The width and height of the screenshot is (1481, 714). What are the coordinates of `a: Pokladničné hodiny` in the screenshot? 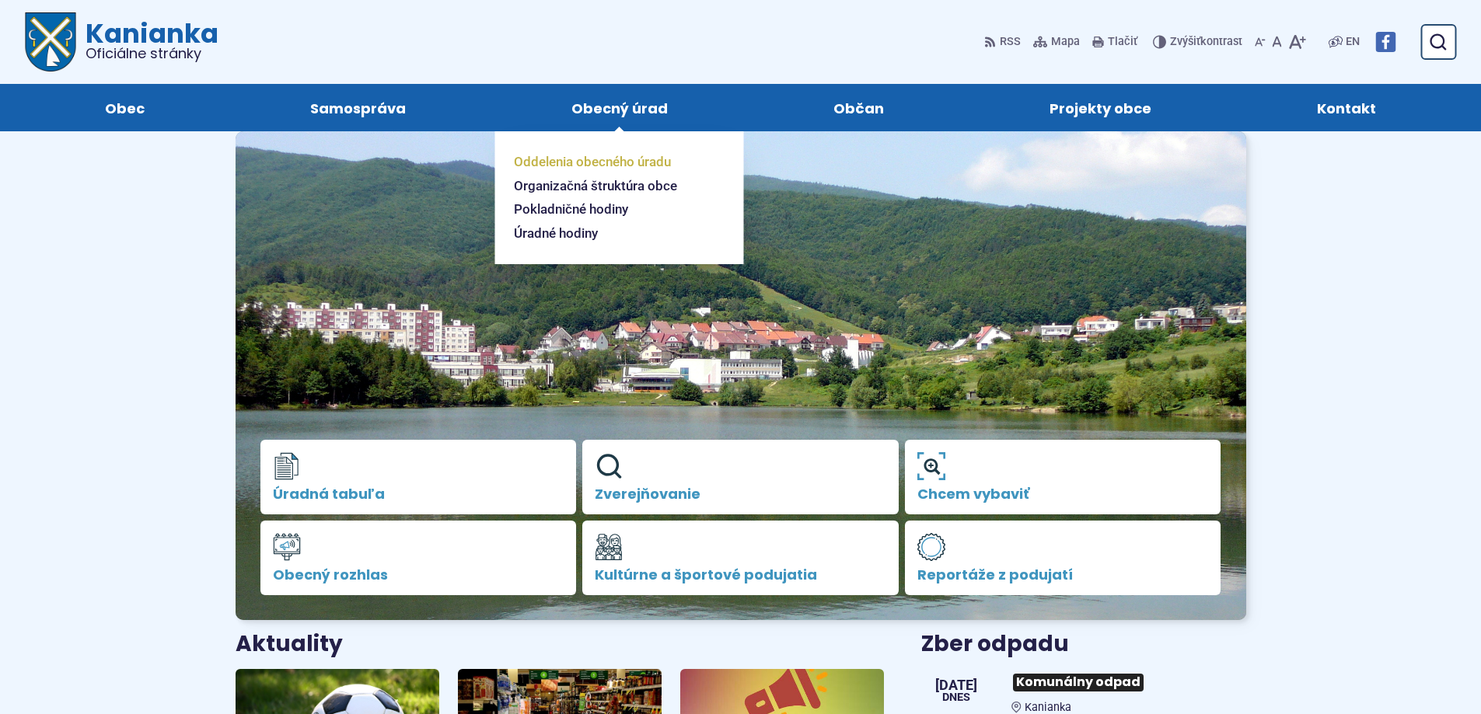 It's located at (610, 209).